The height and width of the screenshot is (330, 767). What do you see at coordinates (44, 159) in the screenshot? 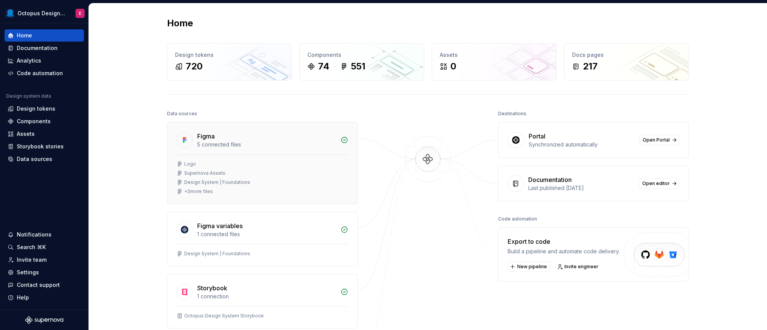
I see `a: Data sources` at bounding box center [44, 159].